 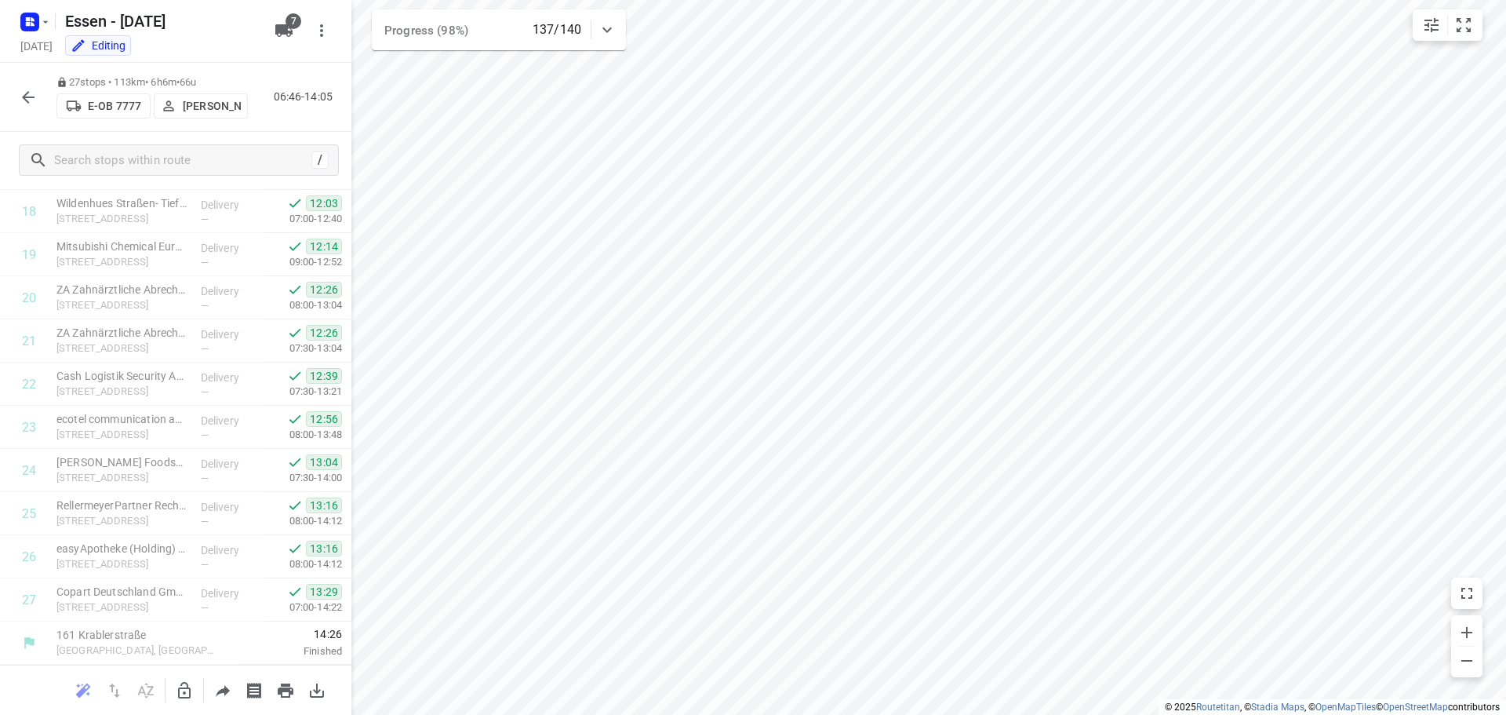 What do you see at coordinates (122, 419) in the screenshot?
I see `p: ecotel communication ag(Dagma Kainz)` at bounding box center [122, 419].